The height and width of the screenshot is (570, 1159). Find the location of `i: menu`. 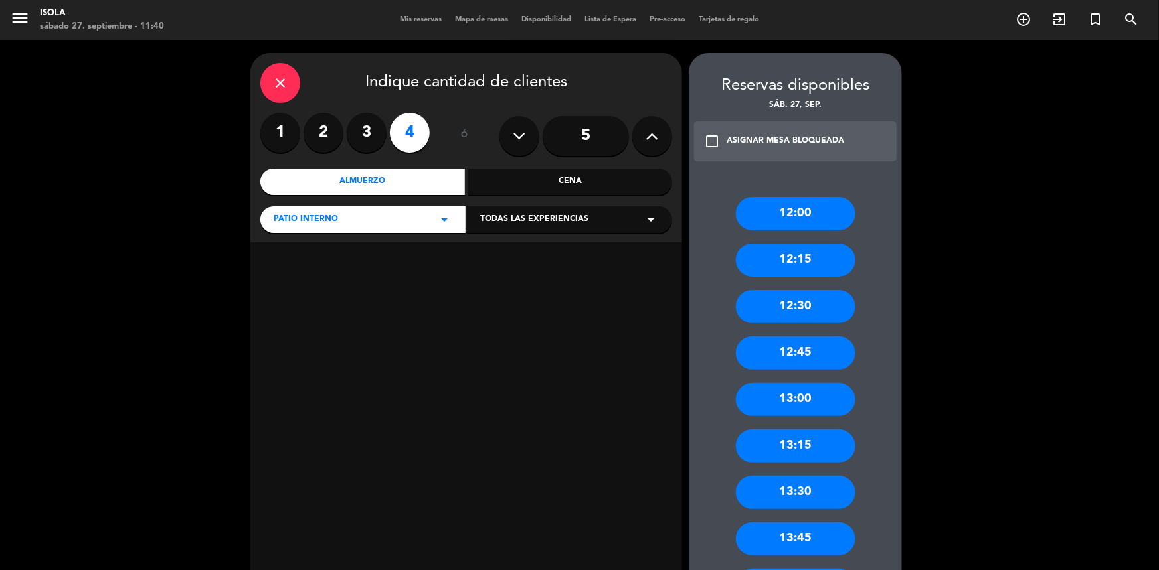

i: menu is located at coordinates (20, 18).